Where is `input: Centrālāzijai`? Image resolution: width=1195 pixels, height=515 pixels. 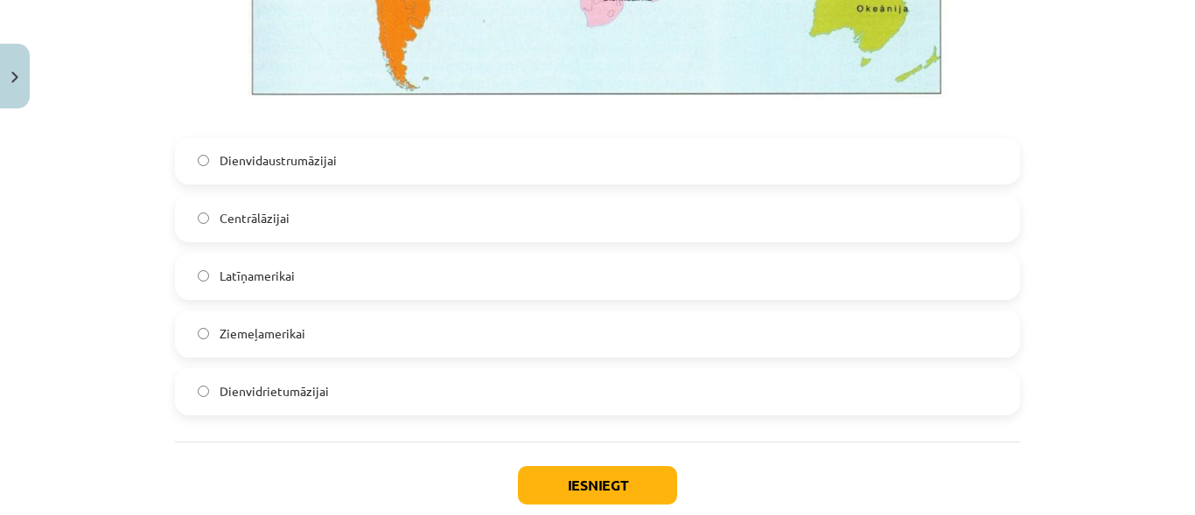
input: Centrālāzijai is located at coordinates (203, 218).